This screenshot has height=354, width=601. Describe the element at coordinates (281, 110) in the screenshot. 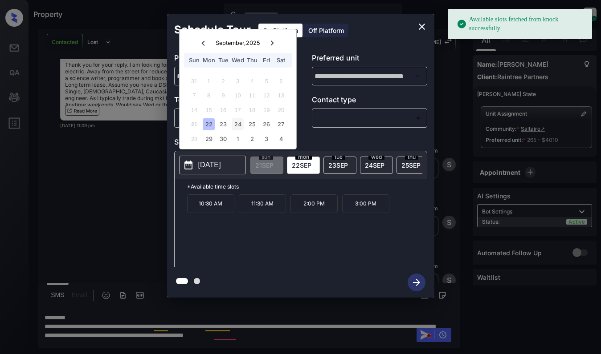

I see `div: Not available Saturday, September 20th, 2025` at that location.